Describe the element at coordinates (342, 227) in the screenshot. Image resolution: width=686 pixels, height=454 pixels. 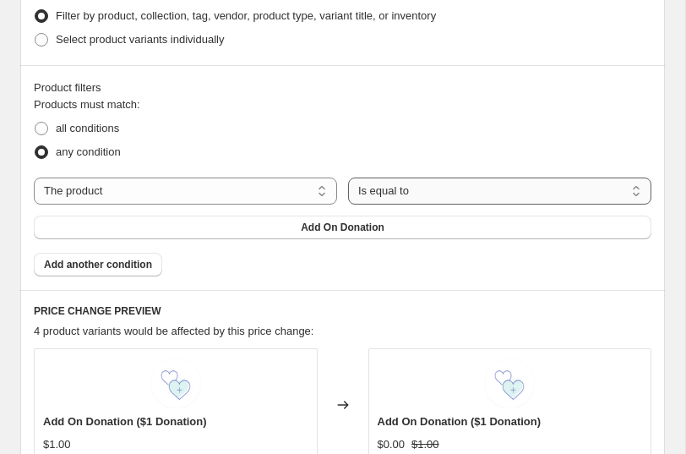
I see `span: Add On Donation` at that location.